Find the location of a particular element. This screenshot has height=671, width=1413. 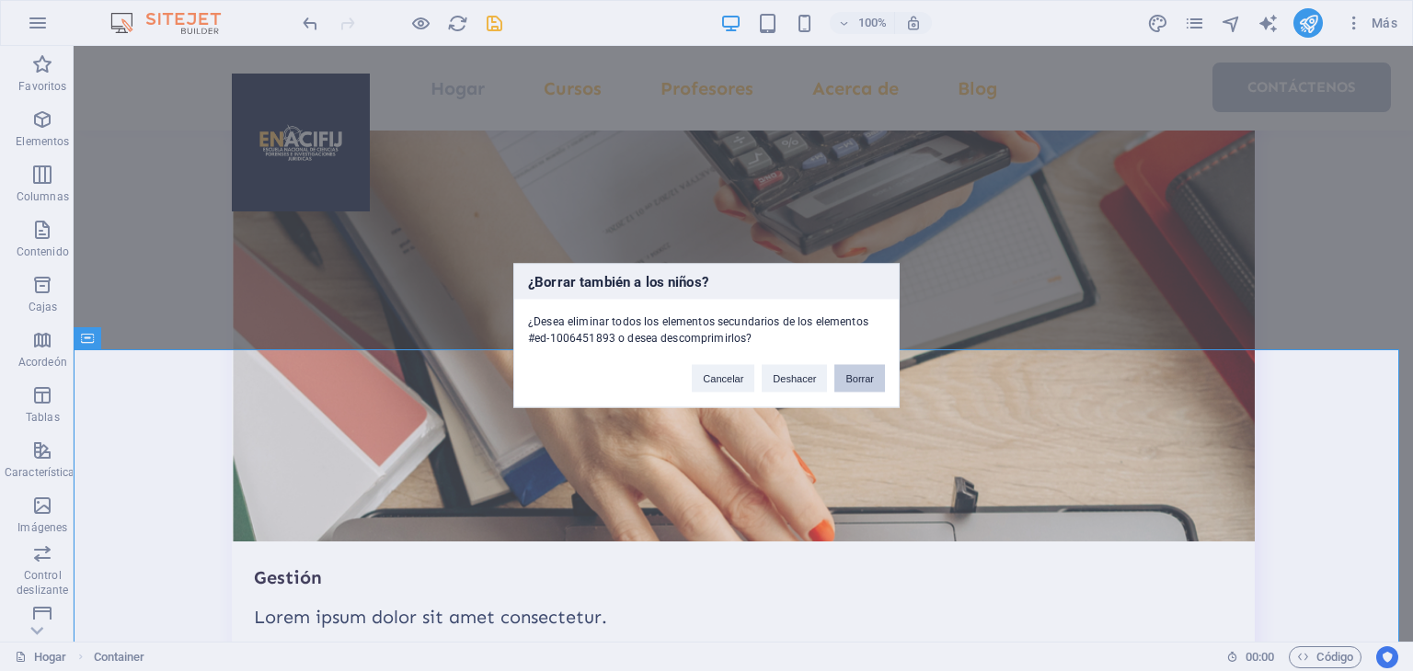

button: Deshacer is located at coordinates (794, 379).